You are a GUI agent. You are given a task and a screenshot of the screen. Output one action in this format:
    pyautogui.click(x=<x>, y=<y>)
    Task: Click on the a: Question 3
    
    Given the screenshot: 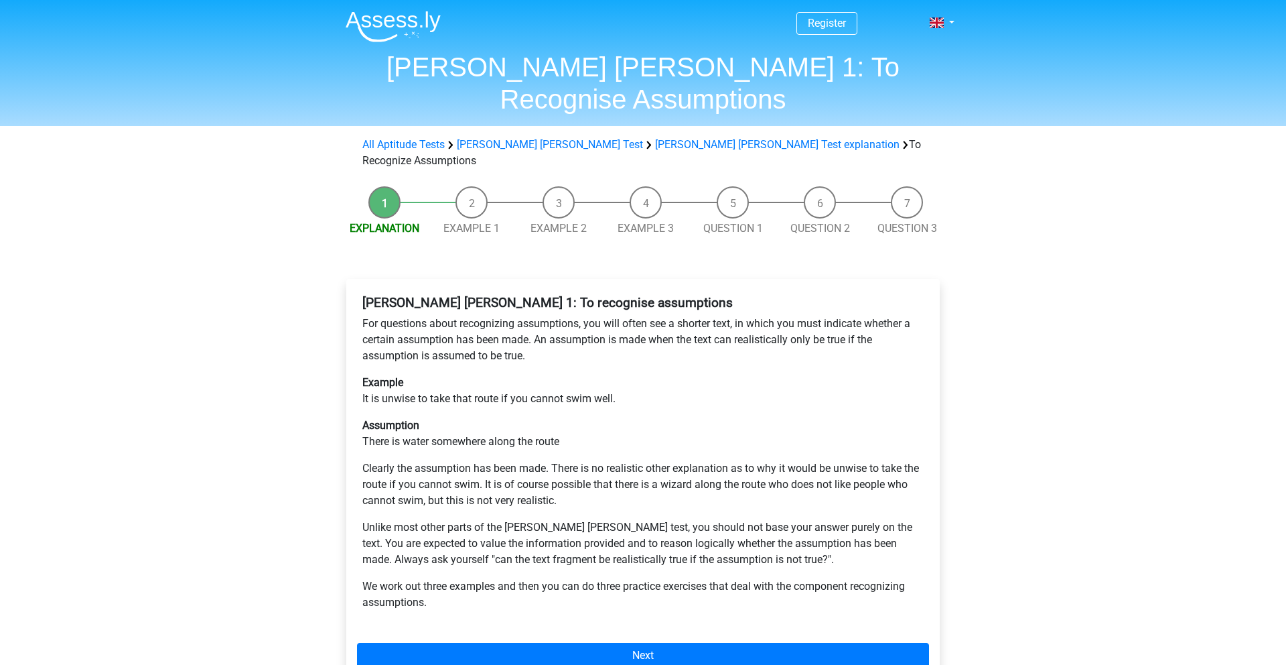 What is the action you would take?
    pyautogui.click(x=907, y=228)
    